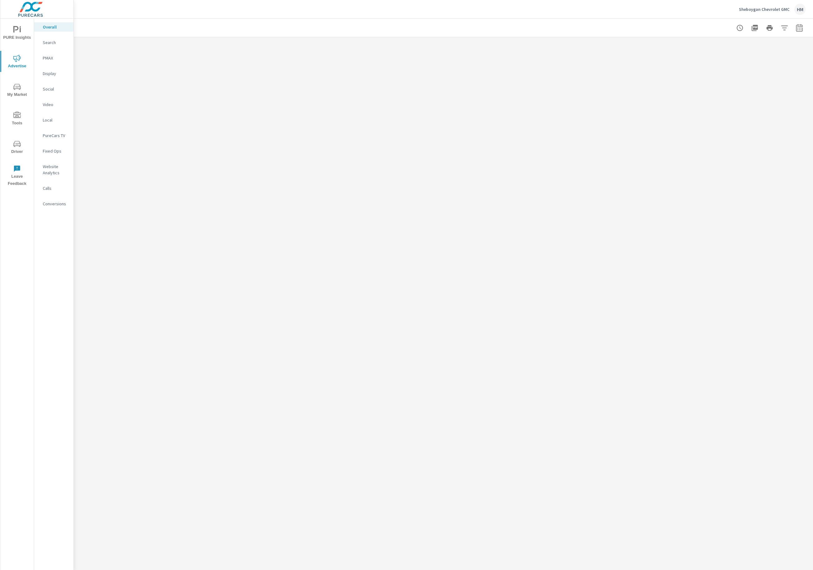 This screenshot has width=813, height=570. What do you see at coordinates (17, 119) in the screenshot?
I see `span: Tools` at bounding box center [17, 119].